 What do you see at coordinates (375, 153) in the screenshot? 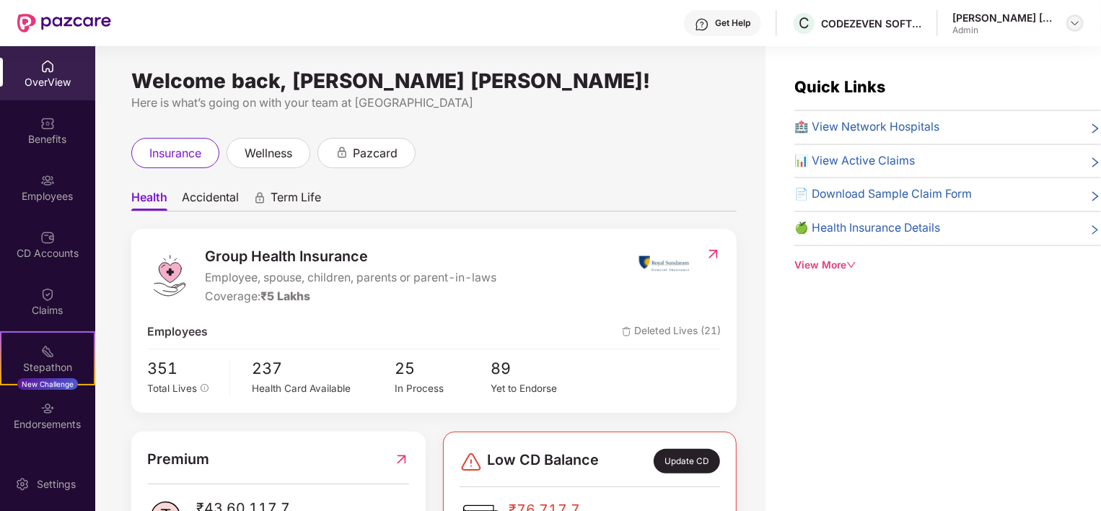
I see `span: pazcard` at bounding box center [375, 153].